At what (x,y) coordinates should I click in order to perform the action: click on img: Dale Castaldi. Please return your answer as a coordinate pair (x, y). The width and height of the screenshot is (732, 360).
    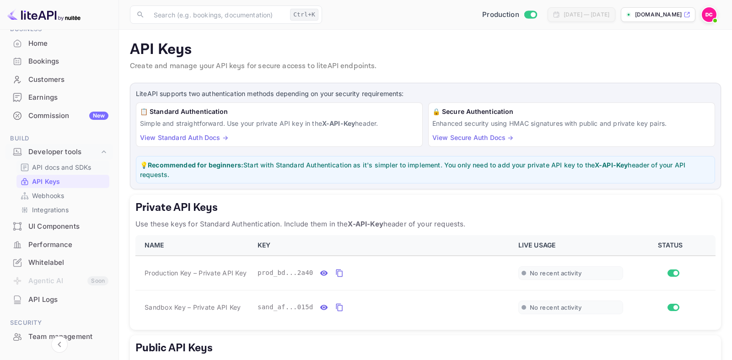
    Looking at the image, I should click on (709, 15).